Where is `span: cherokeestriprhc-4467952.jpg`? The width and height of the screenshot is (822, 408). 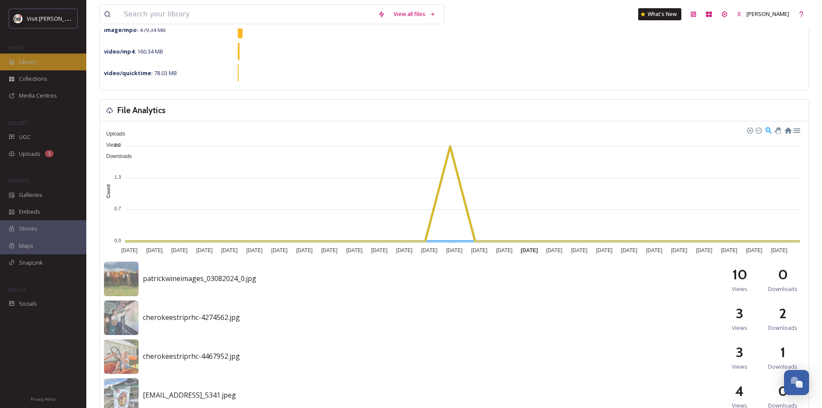
span: cherokeestriprhc-4467952.jpg is located at coordinates (191, 356).